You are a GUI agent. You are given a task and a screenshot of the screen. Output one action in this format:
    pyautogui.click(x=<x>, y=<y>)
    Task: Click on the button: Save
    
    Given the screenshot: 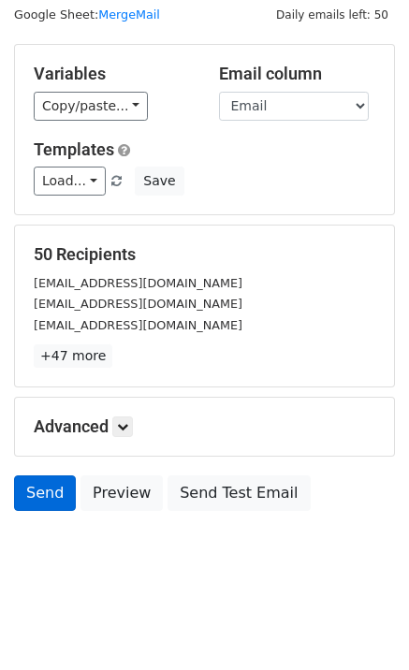 What is the action you would take?
    pyautogui.click(x=159, y=181)
    